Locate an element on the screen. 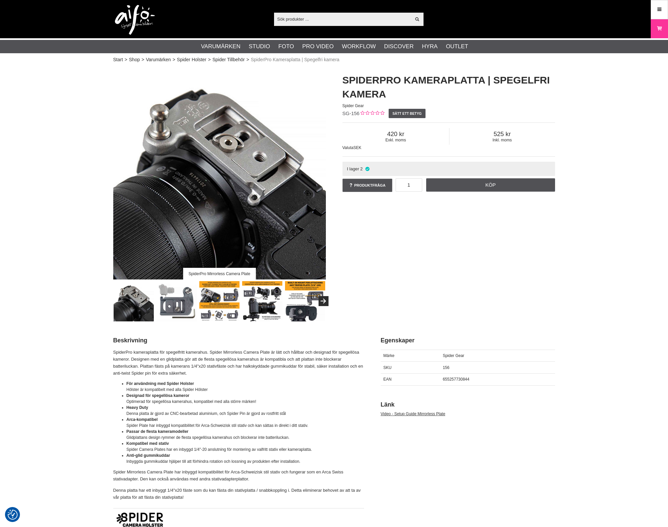 The height and width of the screenshot is (527, 668). a: Workflow is located at coordinates (359, 47).